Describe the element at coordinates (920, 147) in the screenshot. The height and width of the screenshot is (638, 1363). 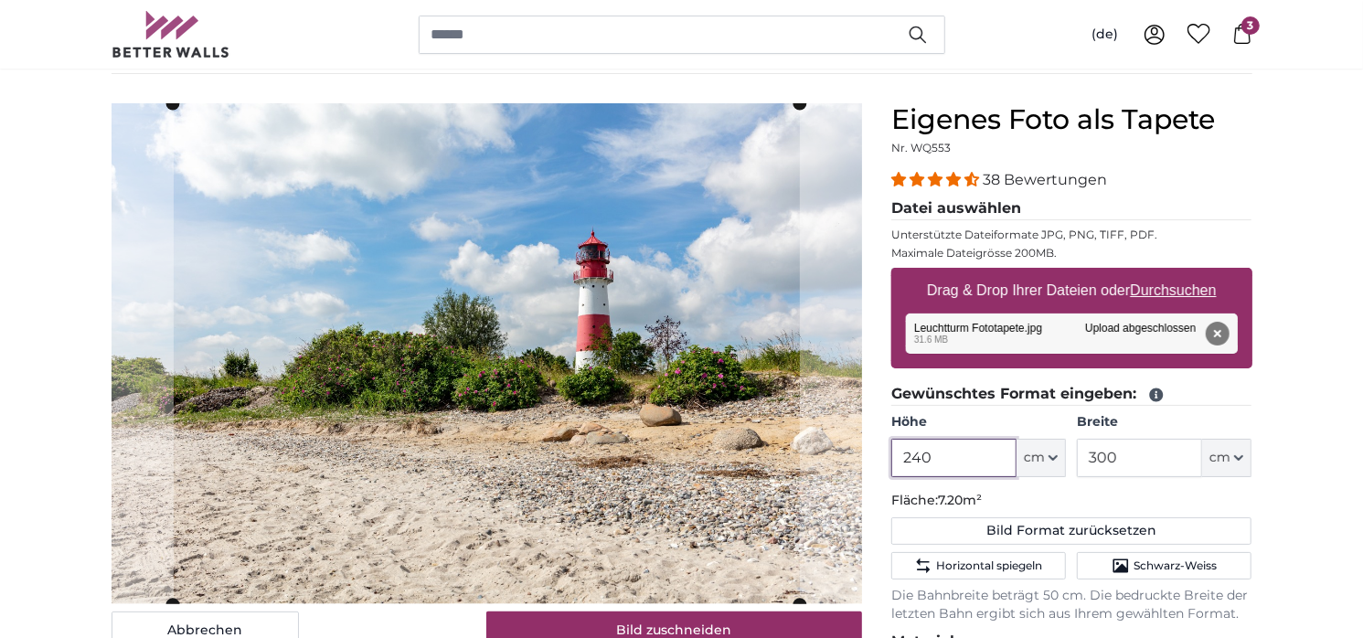
I see `span: Nr. WQ553` at that location.